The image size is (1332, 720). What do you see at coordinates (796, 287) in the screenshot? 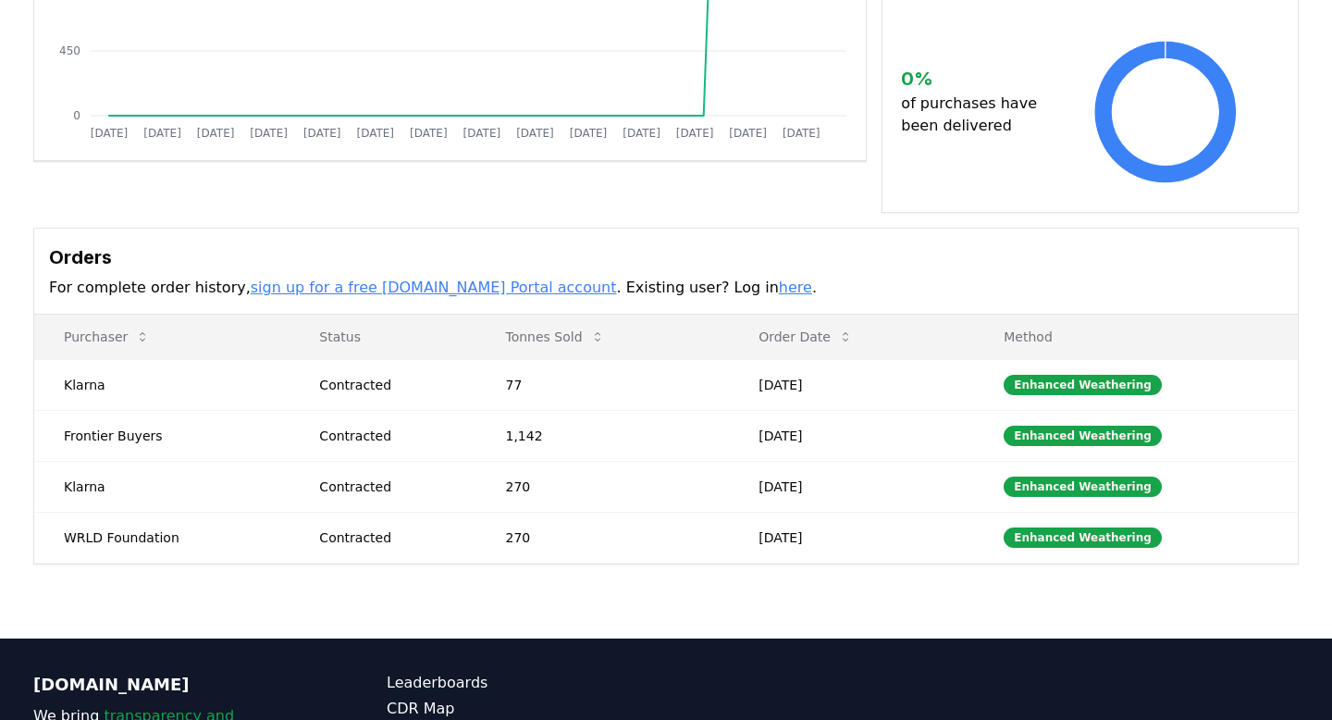
I see `a: here` at bounding box center [796, 287].